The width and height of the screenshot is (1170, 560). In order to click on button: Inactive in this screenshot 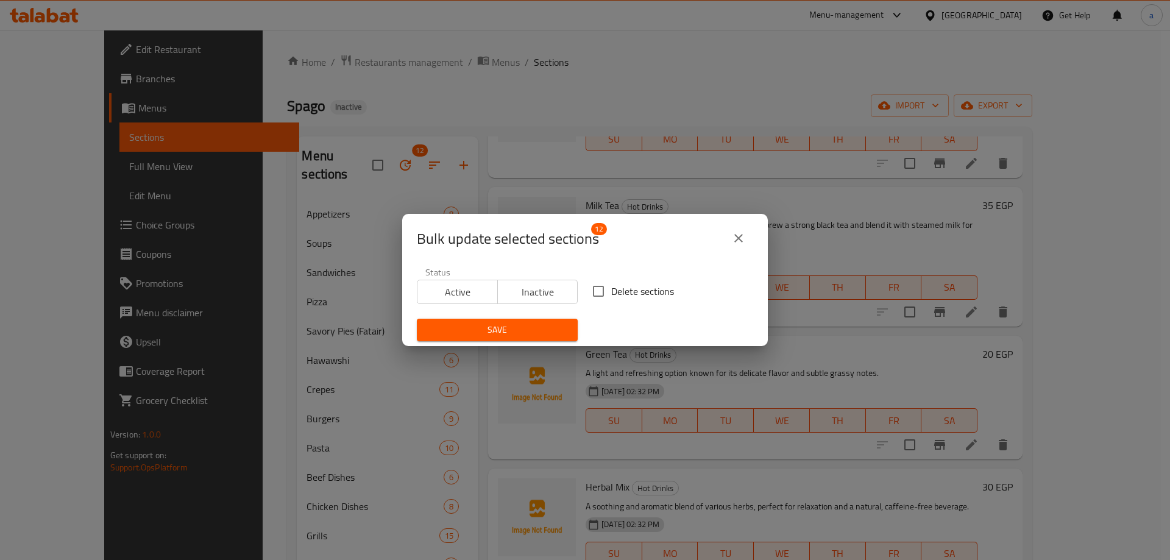, I will do `click(537, 292)`.